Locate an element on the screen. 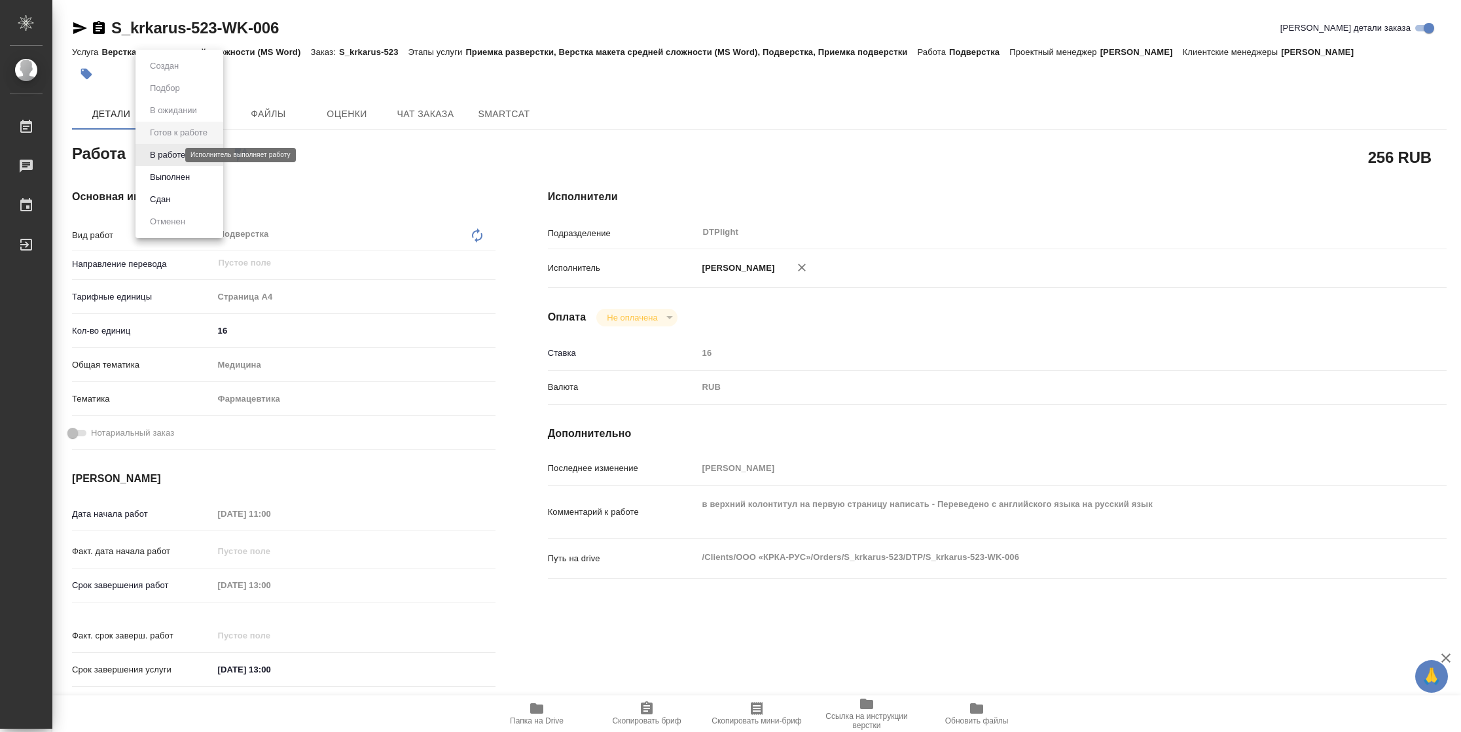 The width and height of the screenshot is (1461, 732). button: Сдан is located at coordinates (160, 200).